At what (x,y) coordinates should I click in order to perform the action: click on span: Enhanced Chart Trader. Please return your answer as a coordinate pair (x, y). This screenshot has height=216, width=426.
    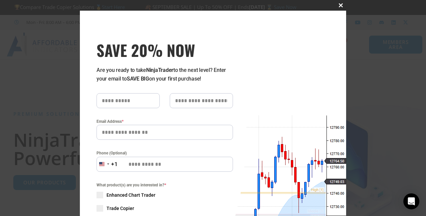
    Looking at the image, I should click on (131, 195).